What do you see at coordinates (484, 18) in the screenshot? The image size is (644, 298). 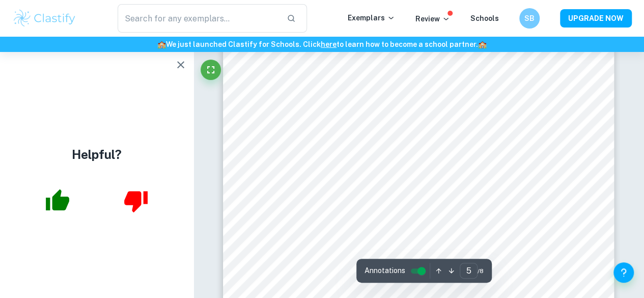 I see `a: Schools` at bounding box center [484, 18].